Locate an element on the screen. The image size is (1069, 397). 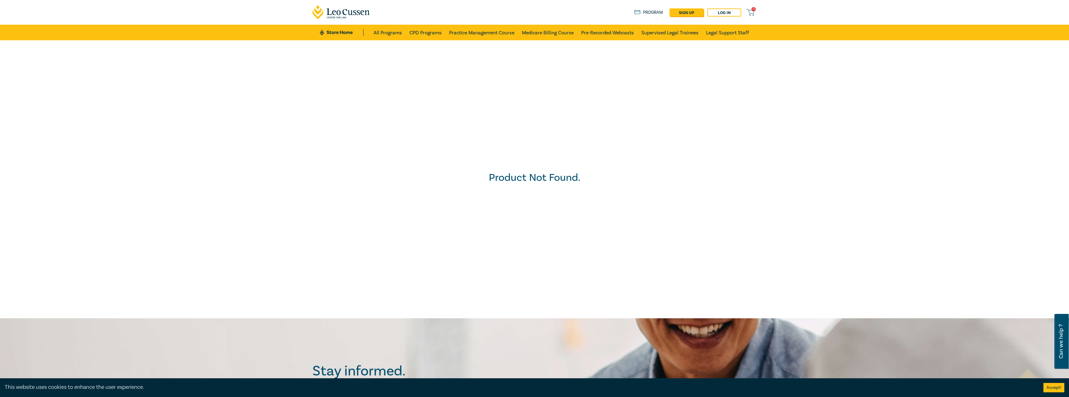
a: sign up is located at coordinates (686, 12).